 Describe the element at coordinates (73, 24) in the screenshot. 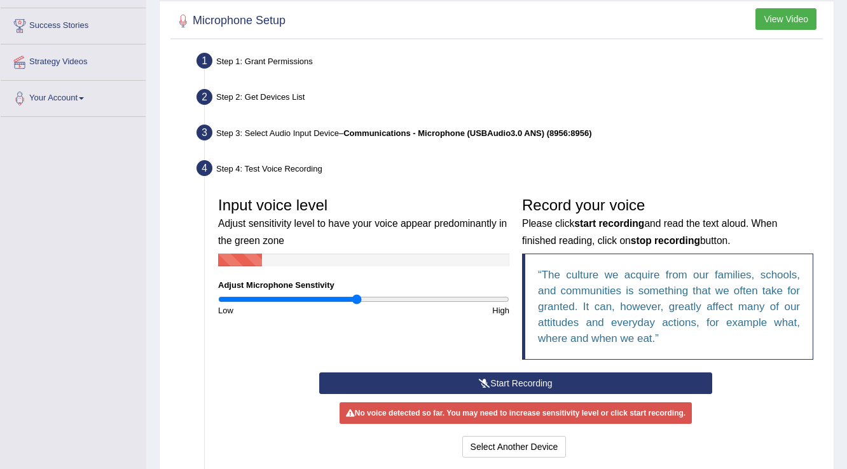

I see `a: Success Stories` at that location.